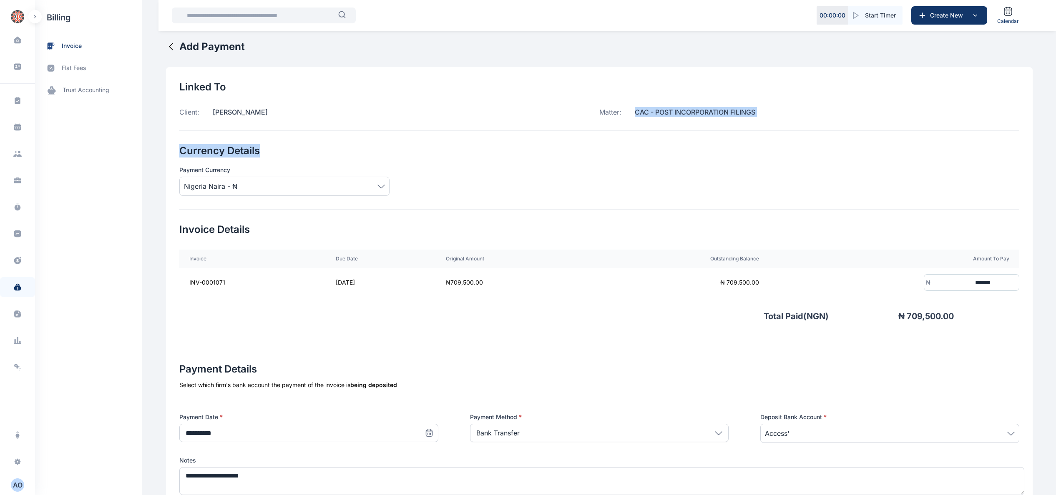  I want to click on th: Outstanding Balance, so click(679, 259).